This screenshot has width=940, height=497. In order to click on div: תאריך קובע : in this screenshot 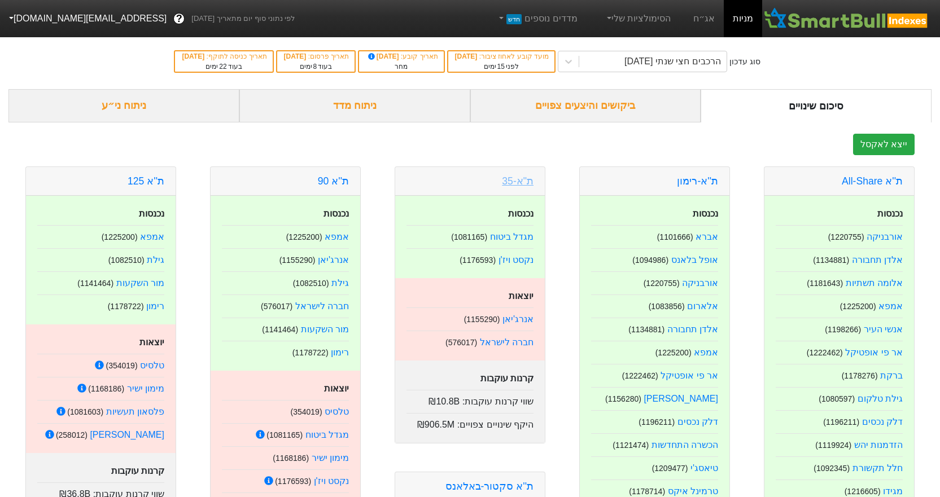, I will do `click(401, 56)`.